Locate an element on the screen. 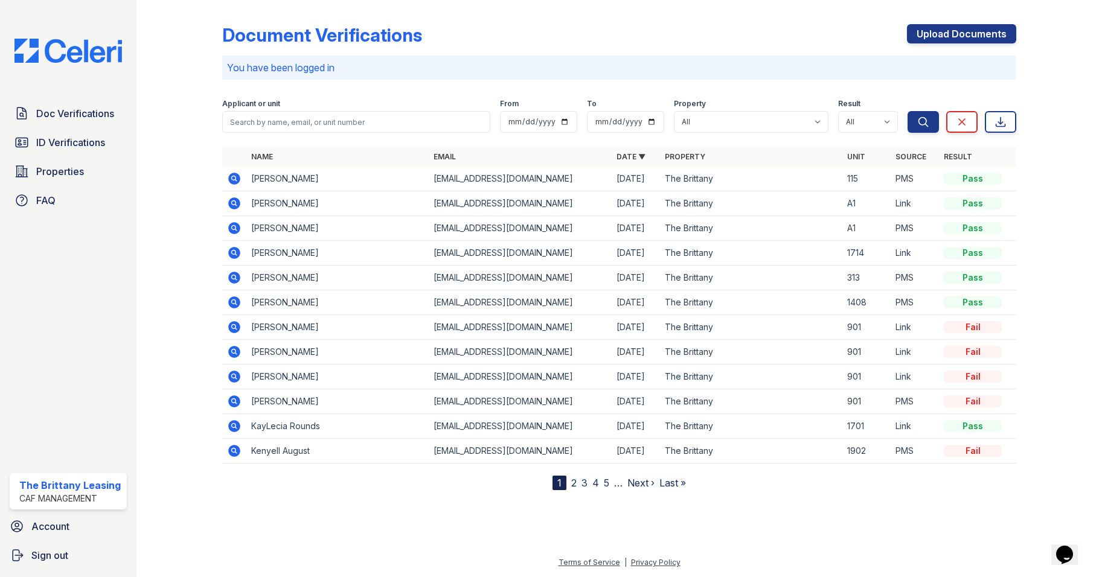  span: FAQ is located at coordinates (46, 200).